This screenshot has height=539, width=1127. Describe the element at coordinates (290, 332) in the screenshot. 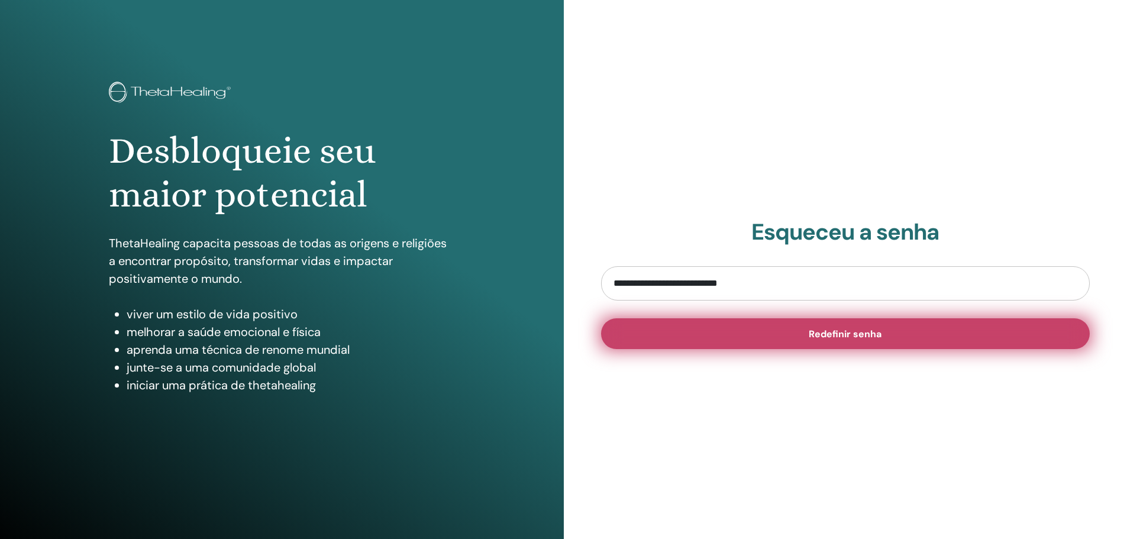

I see `li: melhorar a saúde emocional e física` at that location.